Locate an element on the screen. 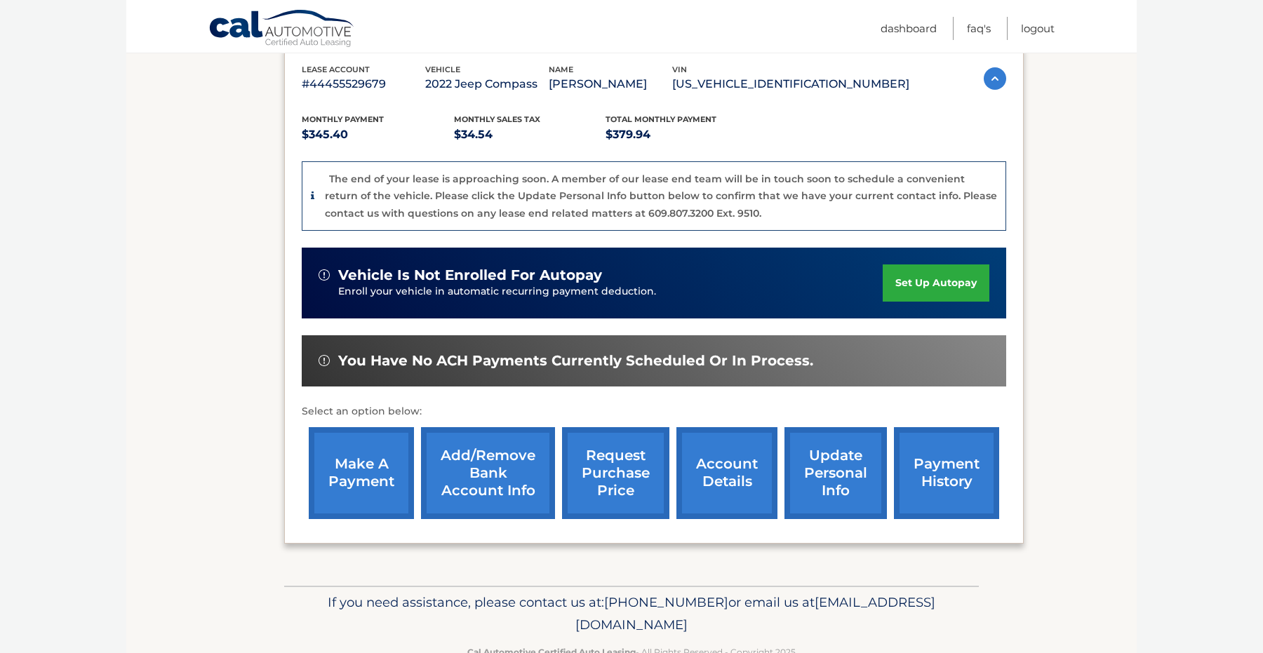 This screenshot has height=653, width=1263. p: Select an option below: is located at coordinates (654, 412).